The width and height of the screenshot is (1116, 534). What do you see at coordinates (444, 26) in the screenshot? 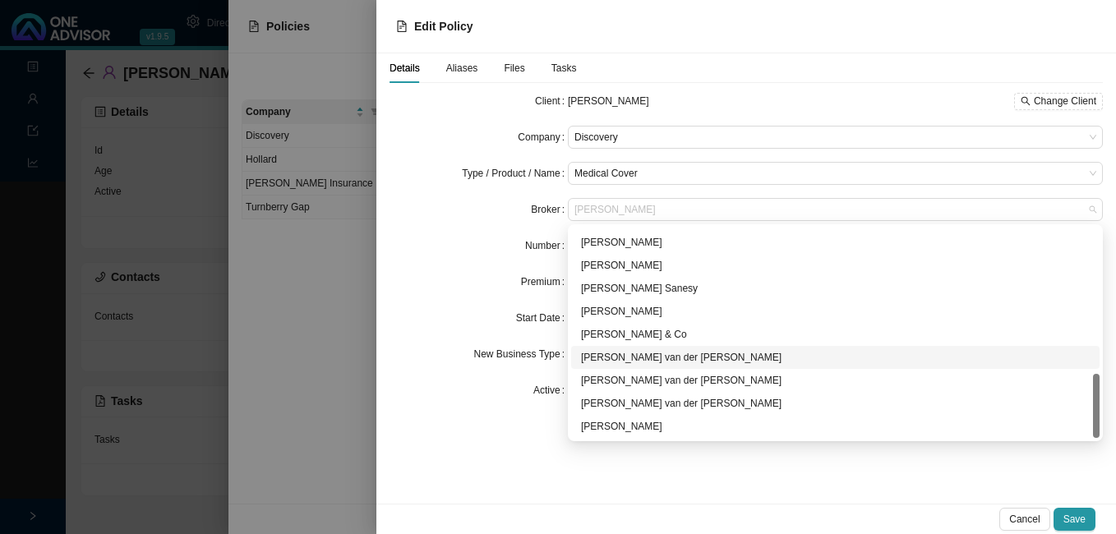
I see `span: Edit Policy` at bounding box center [444, 26].